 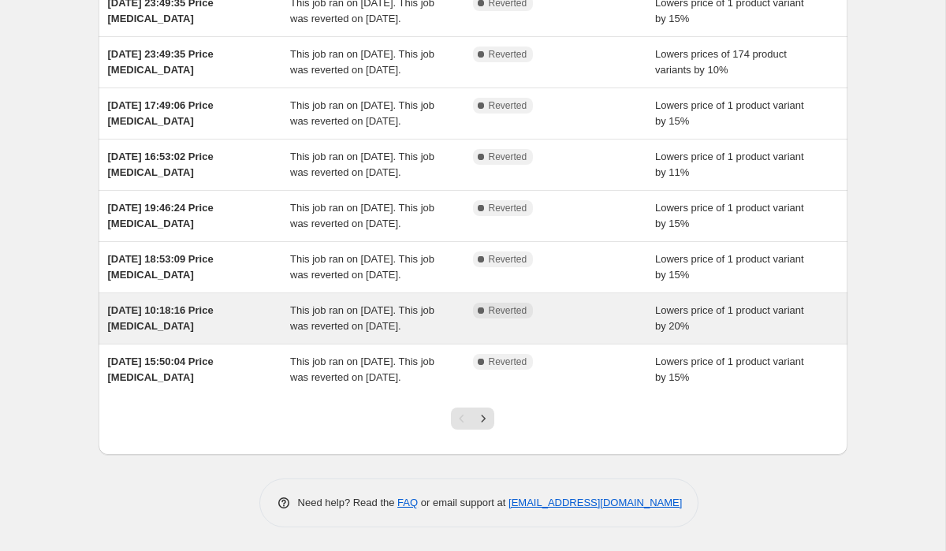 I want to click on span: Lowers price of 1 product variant by 11%, so click(x=729, y=164).